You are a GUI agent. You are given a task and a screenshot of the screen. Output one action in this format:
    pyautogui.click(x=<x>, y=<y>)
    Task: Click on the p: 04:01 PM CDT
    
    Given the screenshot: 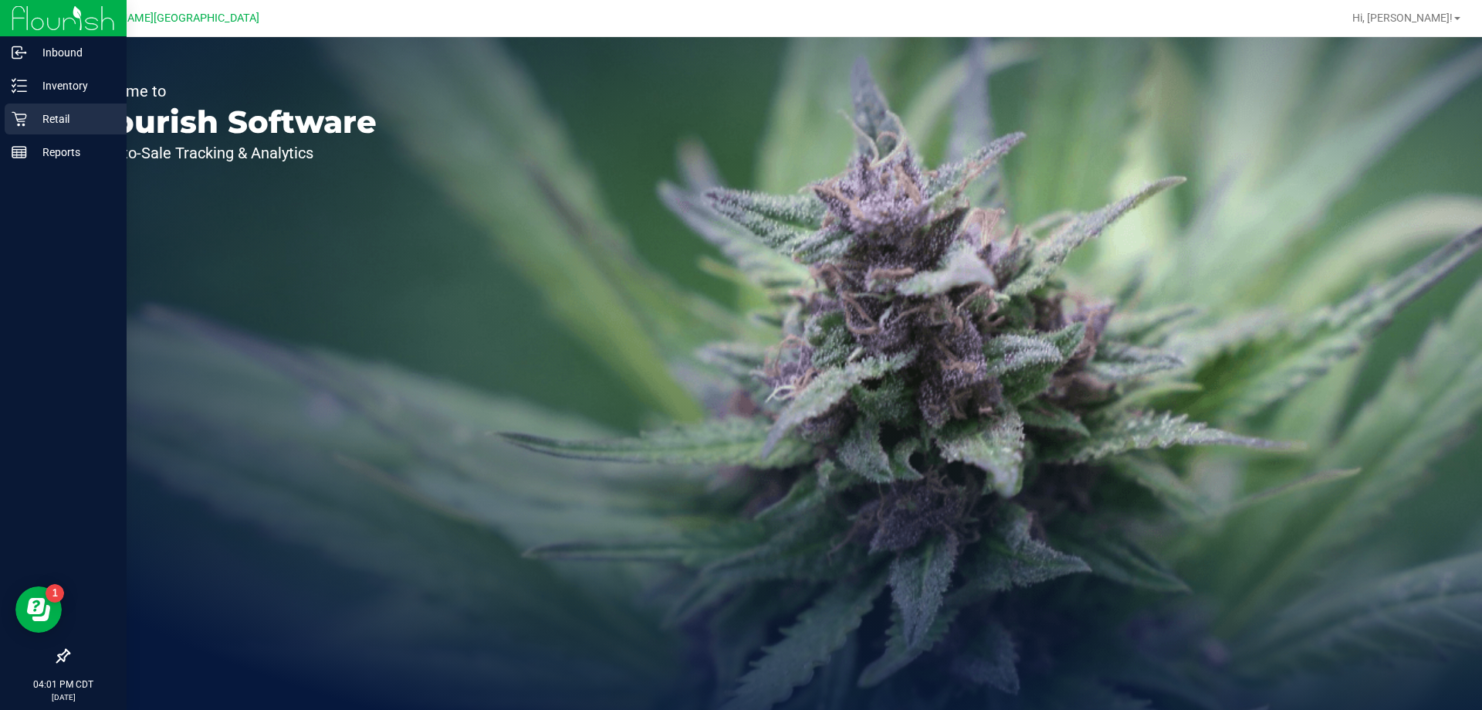 What is the action you would take?
    pyautogui.click(x=63, y=684)
    